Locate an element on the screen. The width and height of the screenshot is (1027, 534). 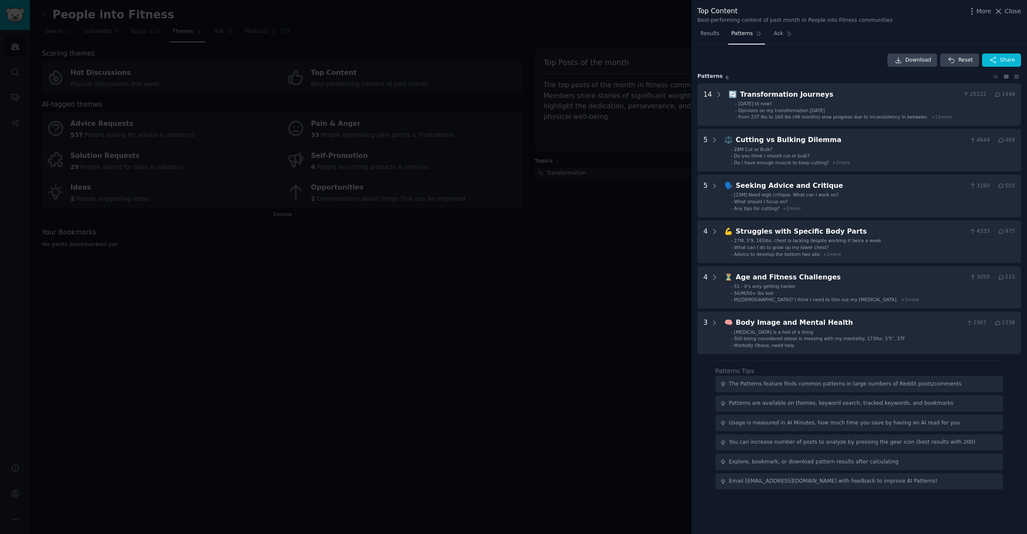
div: The Patterns feature finds common patterns in large numbers of Reddit posts/comments is located at coordinates (846, 384).